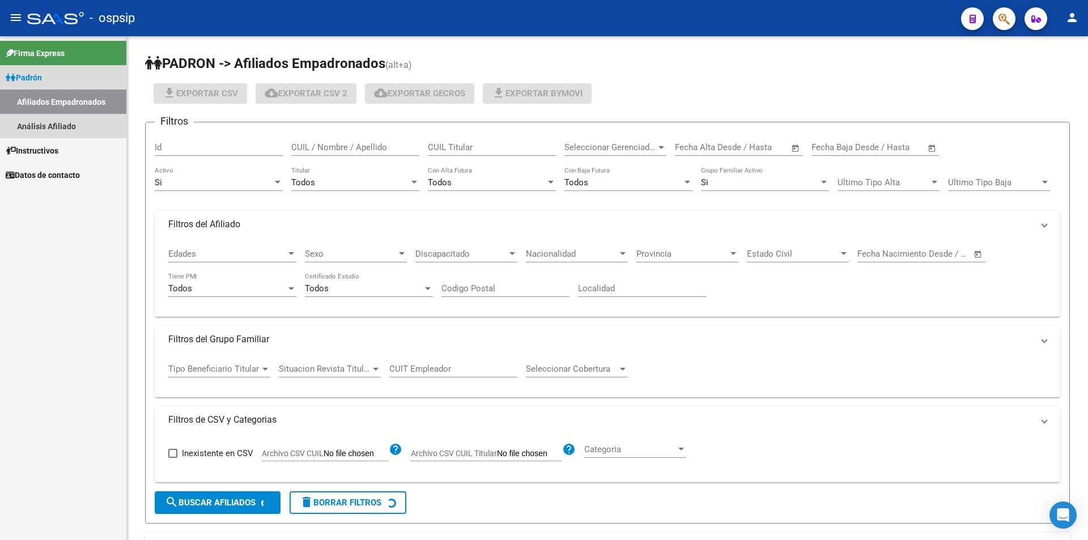  What do you see at coordinates (792, 254) in the screenshot?
I see `span: Estado Civil` at bounding box center [792, 254].